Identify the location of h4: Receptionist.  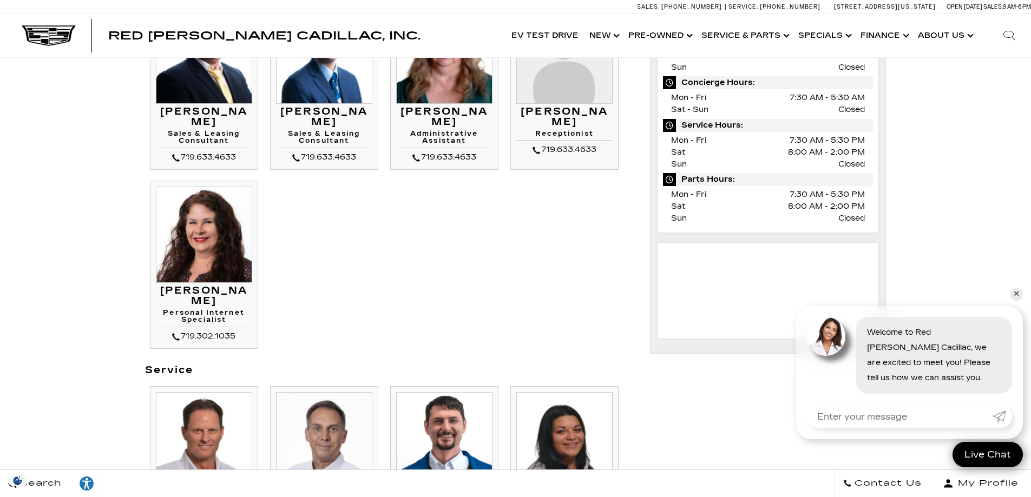
(564, 135).